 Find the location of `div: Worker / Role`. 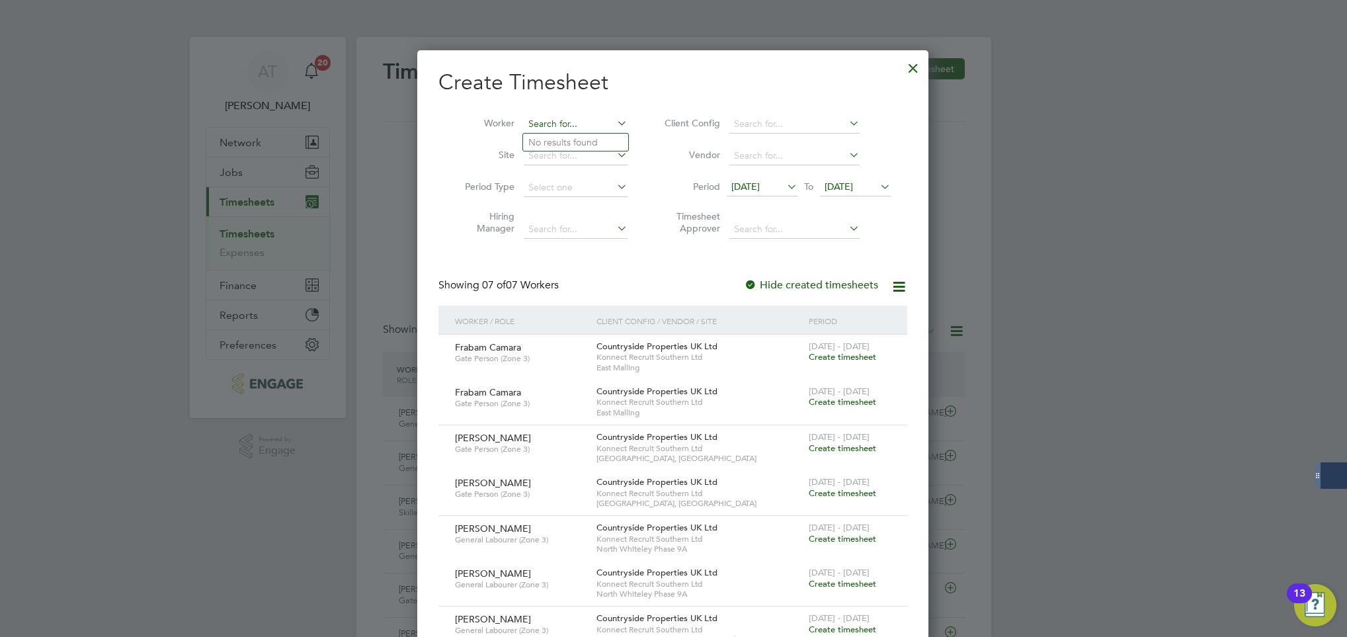

div: Worker / Role is located at coordinates (522, 321).